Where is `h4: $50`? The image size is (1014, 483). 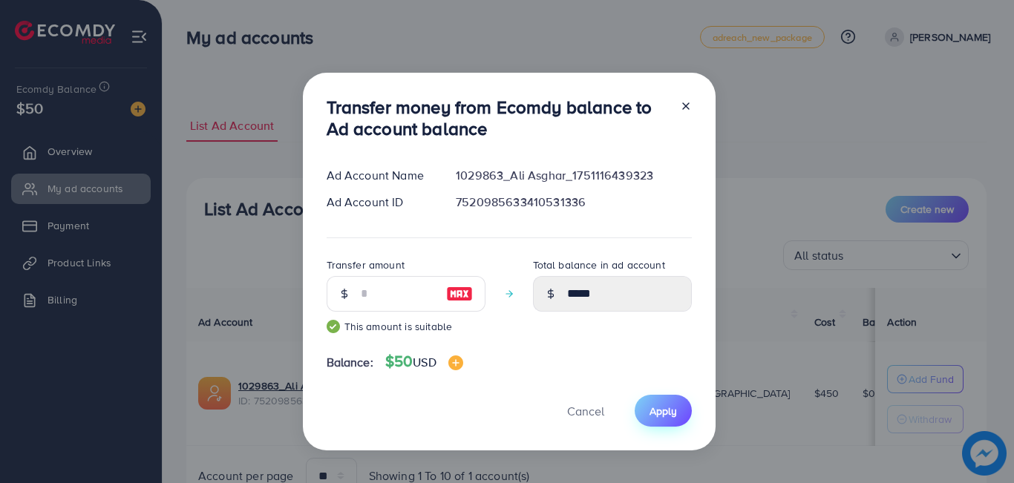
h4: $50 is located at coordinates (424, 361).